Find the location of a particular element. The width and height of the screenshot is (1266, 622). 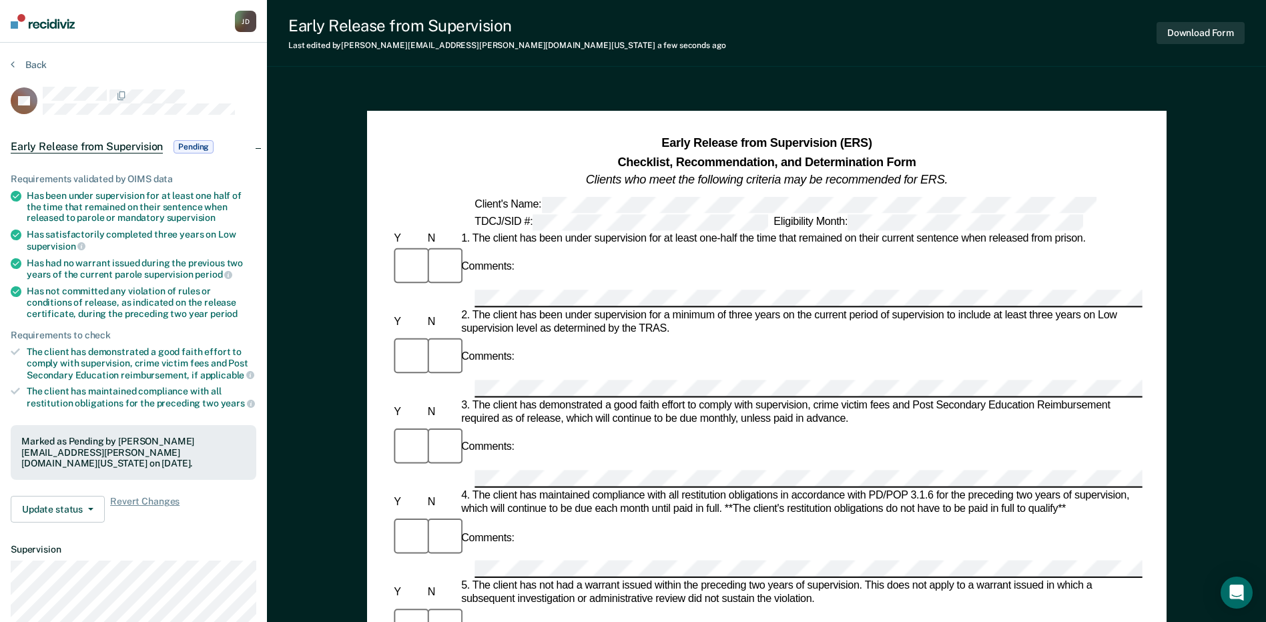

div: Has had no warrant issued during the previous two years of the current parole supervision is located at coordinates (142, 269).